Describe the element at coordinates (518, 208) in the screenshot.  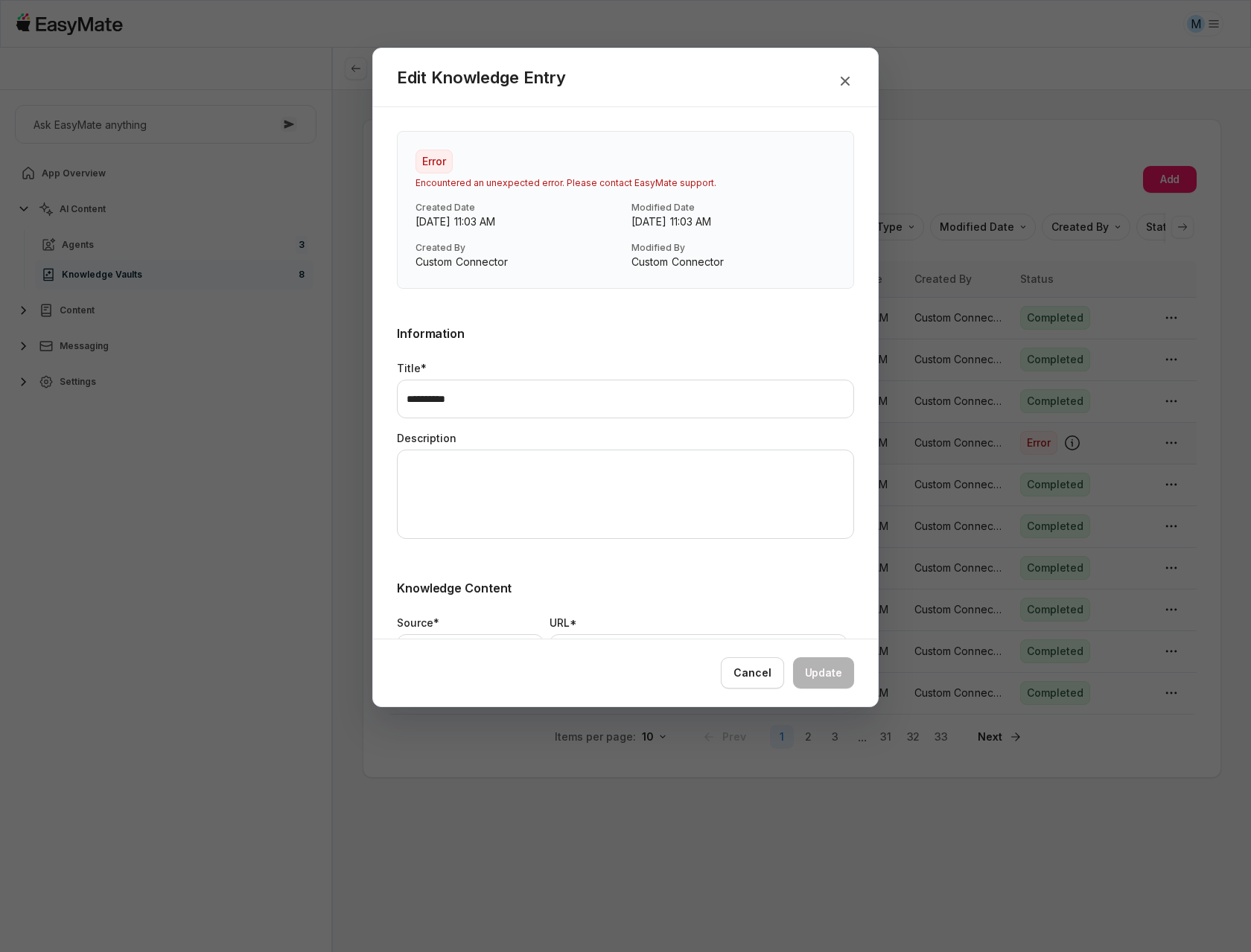
I see `p: Created Date` at that location.